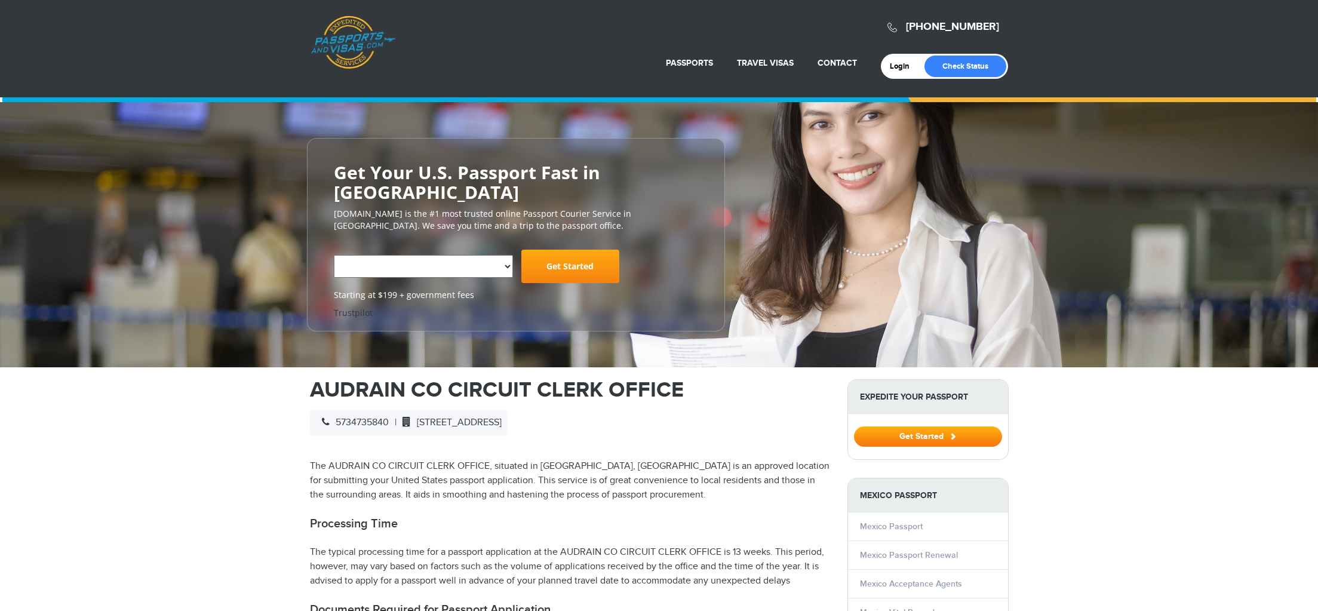  What do you see at coordinates (911, 583) in the screenshot?
I see `a: Mexico Acceptance Agents` at bounding box center [911, 583].